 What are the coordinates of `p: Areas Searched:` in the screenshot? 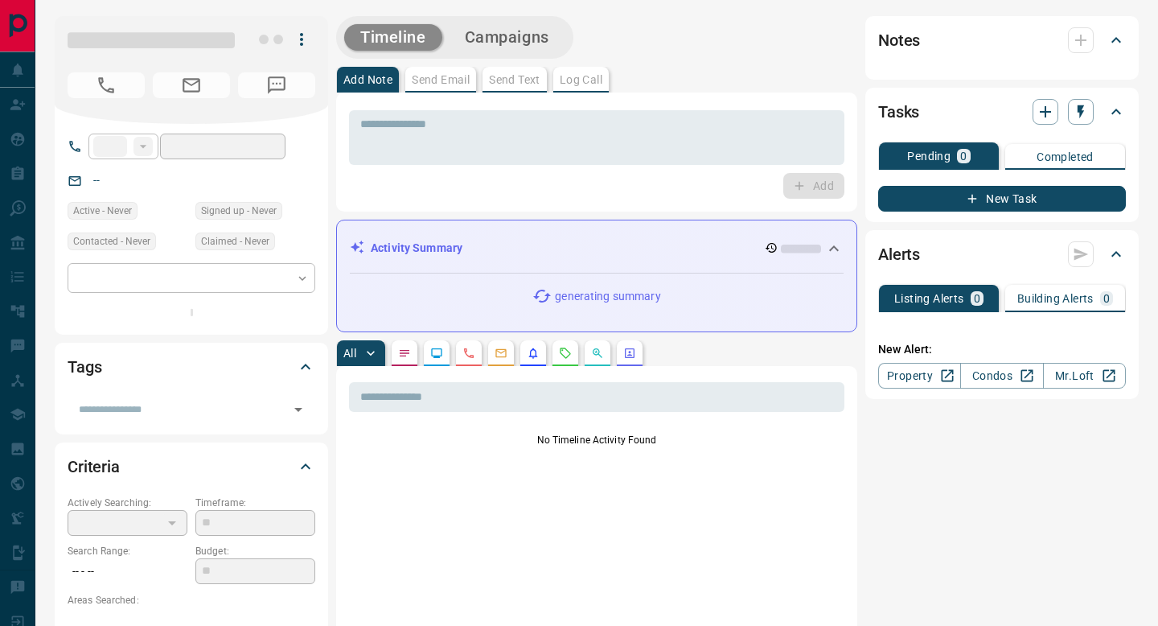 It's located at (191, 600).